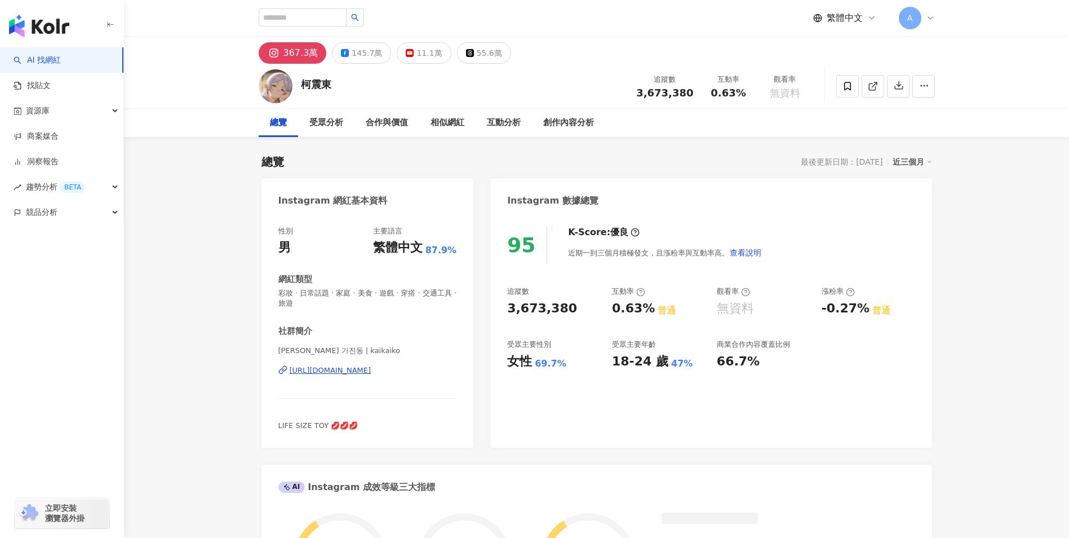  Describe the element at coordinates (367, 53) in the screenshot. I see `div: 145.7萬` at that location.